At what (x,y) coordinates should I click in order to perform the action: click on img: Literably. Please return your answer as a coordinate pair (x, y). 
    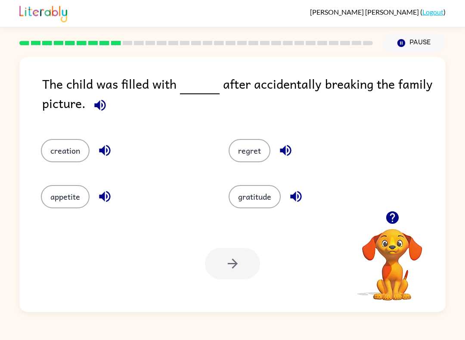
    Looking at the image, I should click on (43, 13).